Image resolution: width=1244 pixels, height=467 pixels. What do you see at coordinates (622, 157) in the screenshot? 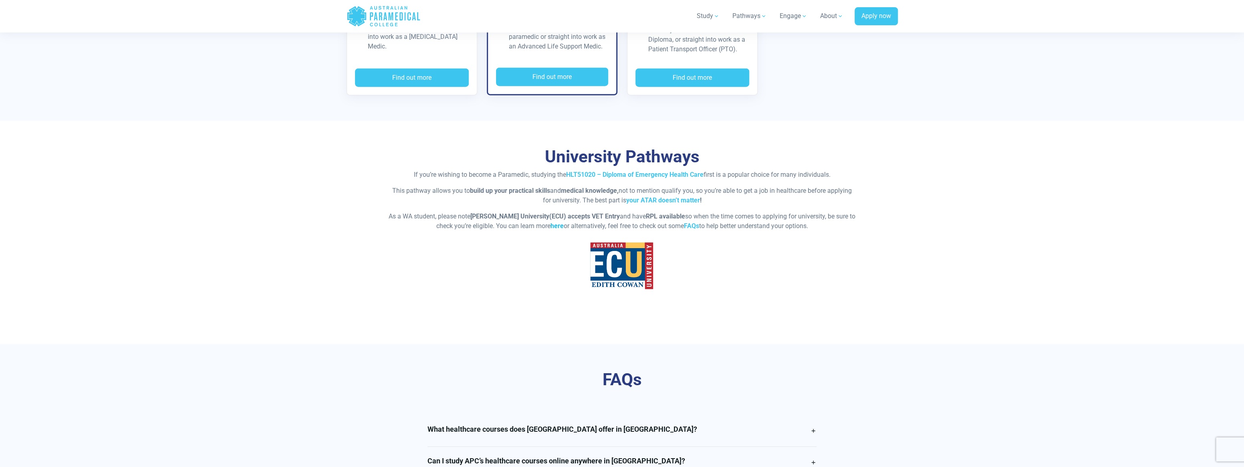
I see `h3: University Pathways` at bounding box center [622, 157].